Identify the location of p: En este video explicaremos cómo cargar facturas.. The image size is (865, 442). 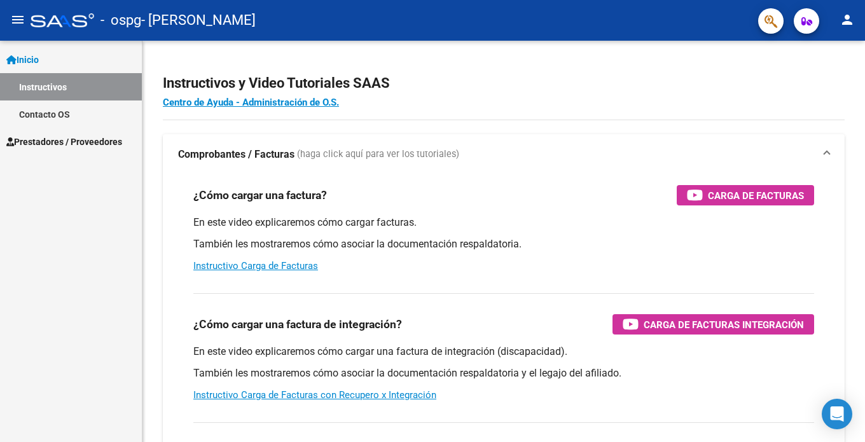
(504, 223).